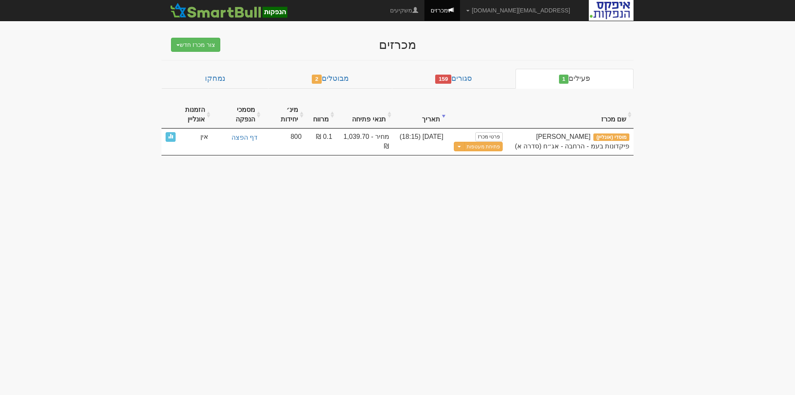 The height and width of the screenshot is (395, 795). What do you see at coordinates (564, 79) in the screenshot?
I see `span: 1` at bounding box center [564, 79].